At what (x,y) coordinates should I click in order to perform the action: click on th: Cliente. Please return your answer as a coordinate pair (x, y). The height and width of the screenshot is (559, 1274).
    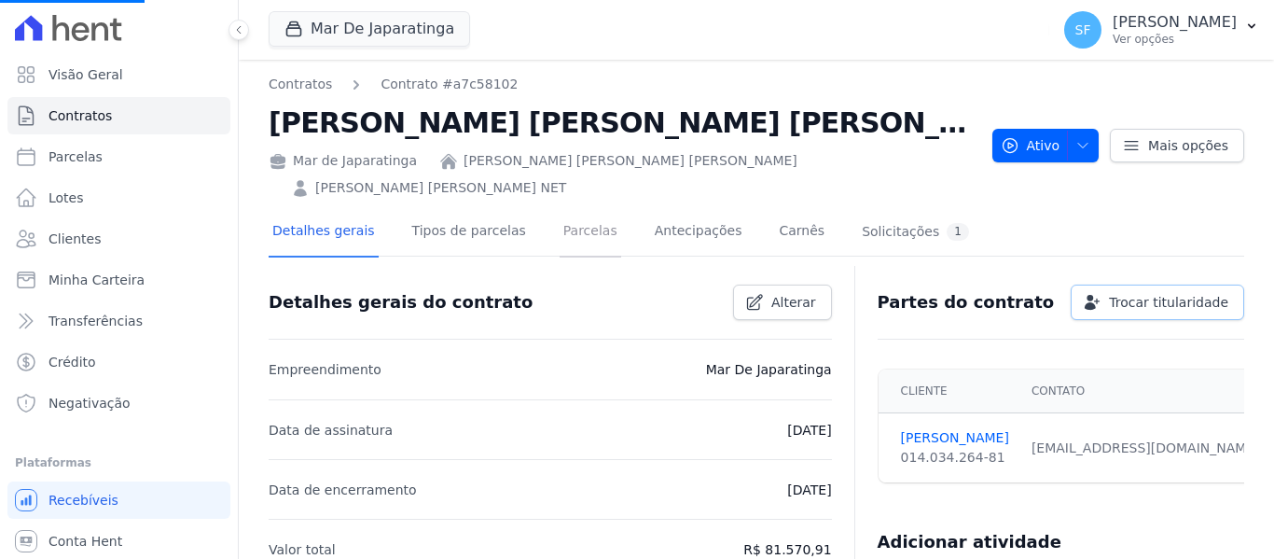
    Looking at the image, I should click on (949, 391).